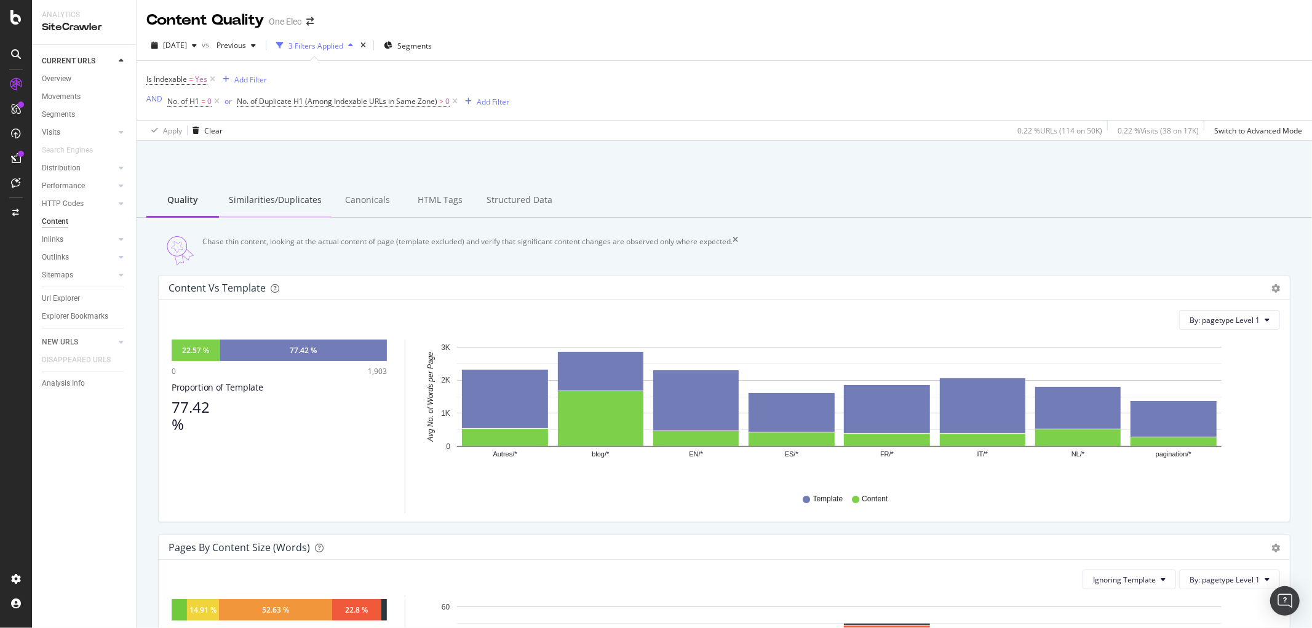 The height and width of the screenshot is (628, 1312). Describe the element at coordinates (61, 97) in the screenshot. I see `div: Movements` at that location.